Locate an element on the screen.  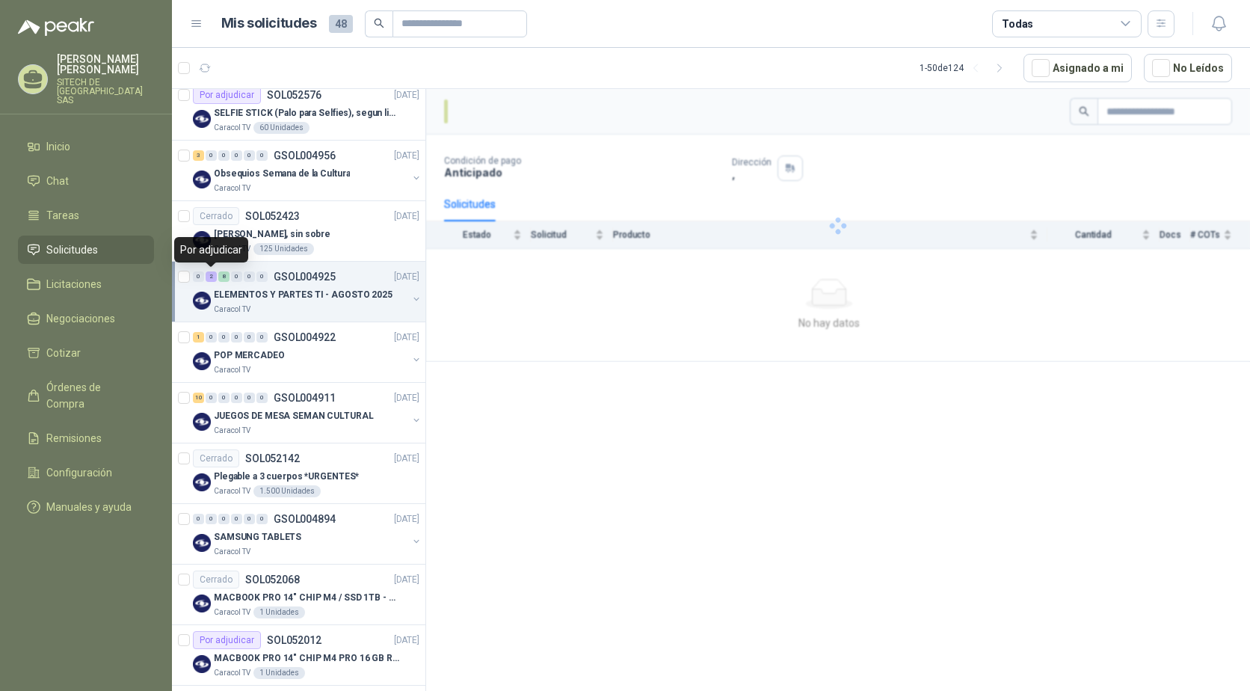
a: Órdenes de Compra is located at coordinates (86, 396).